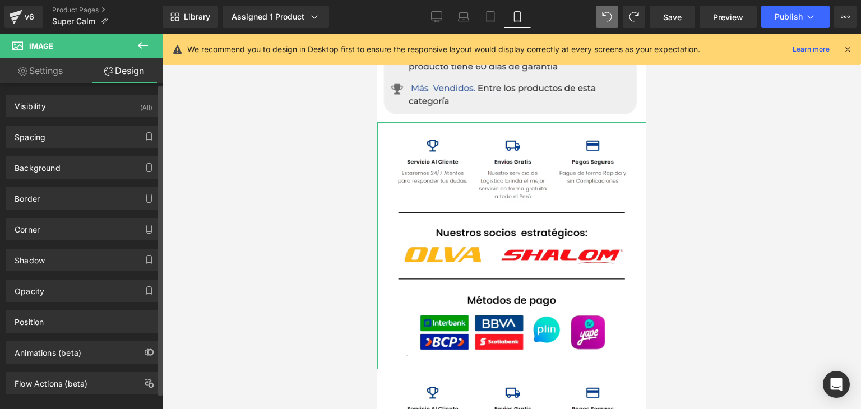 This screenshot has width=861, height=409. I want to click on div: (All), so click(146, 104).